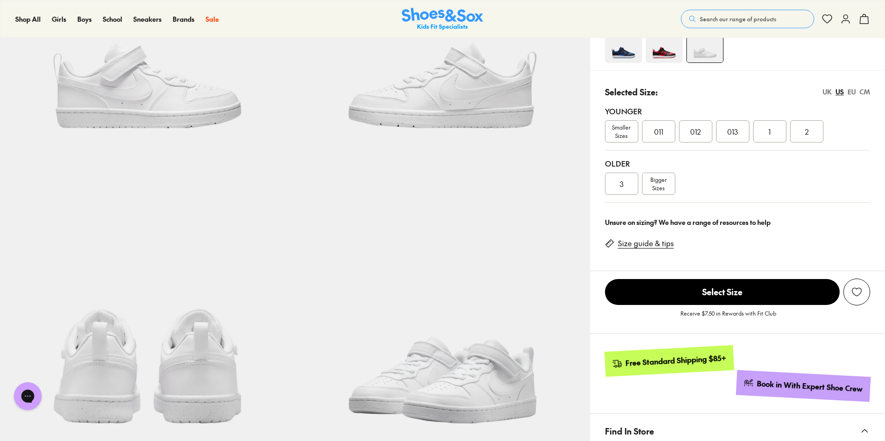  I want to click on div: EU, so click(851, 92).